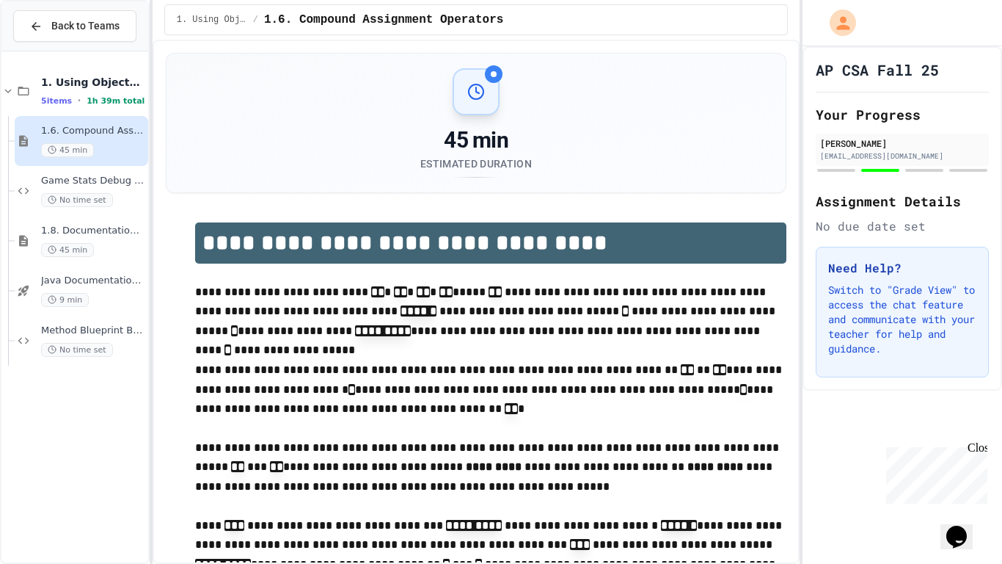 The width and height of the screenshot is (1002, 564). I want to click on button: Back to Teams, so click(75, 26).